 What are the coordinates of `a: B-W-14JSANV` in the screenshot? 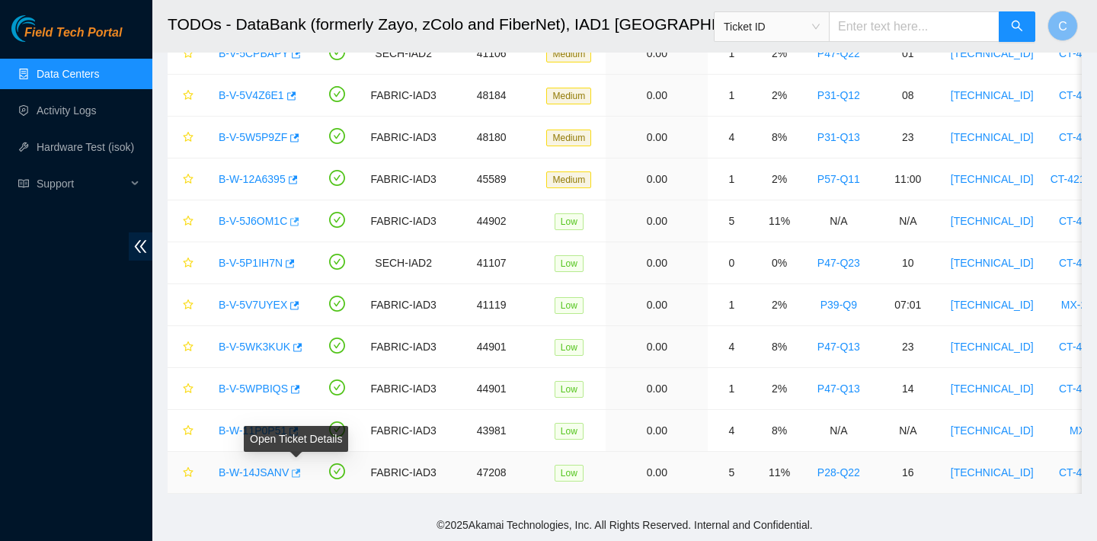 It's located at (254, 472).